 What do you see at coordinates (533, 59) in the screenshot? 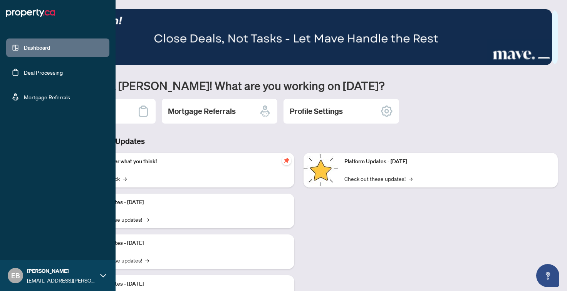
I see `button: 3` at bounding box center [533, 59].